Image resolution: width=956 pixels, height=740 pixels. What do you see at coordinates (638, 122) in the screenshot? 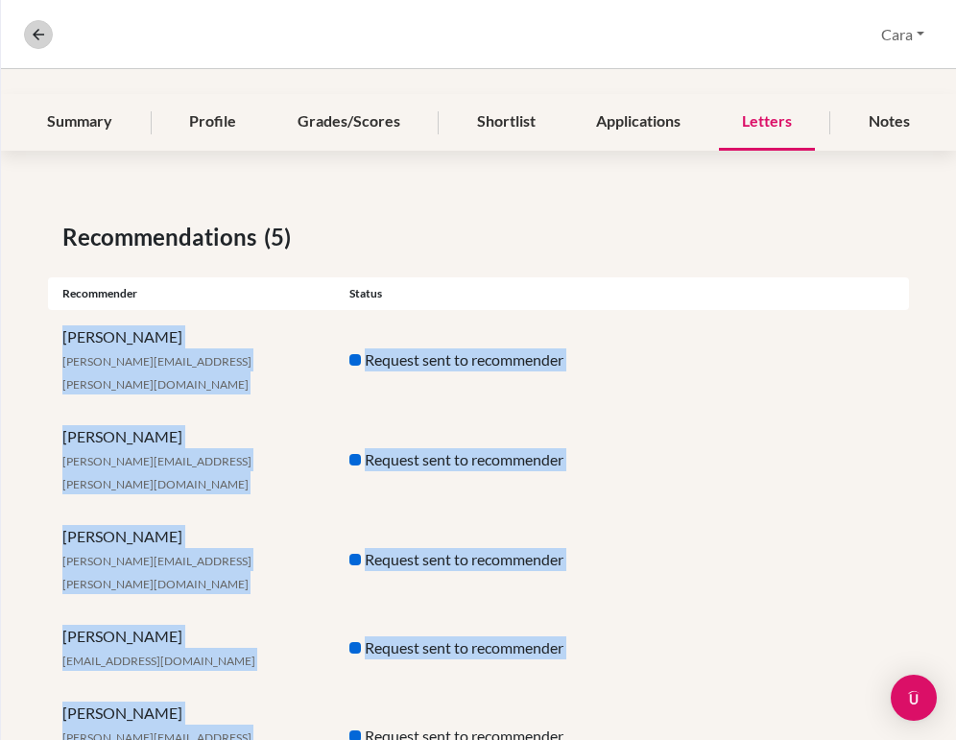
I see `div: Applications` at bounding box center [638, 122].